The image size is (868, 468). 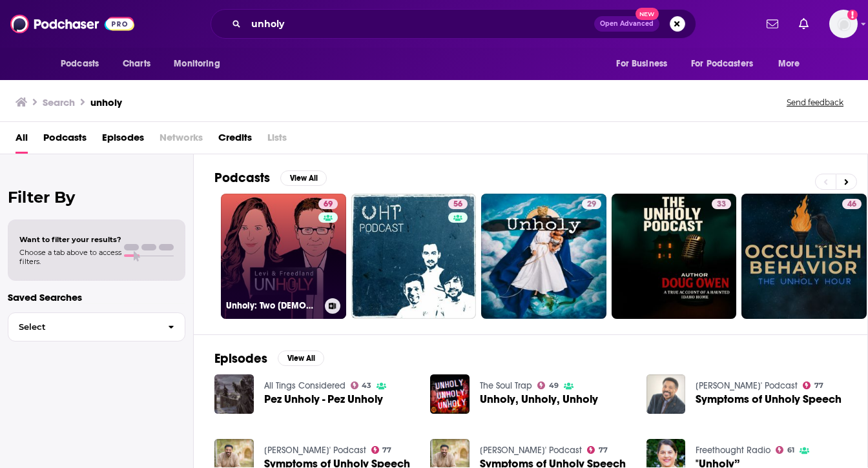 I want to click on span: 43, so click(x=366, y=386).